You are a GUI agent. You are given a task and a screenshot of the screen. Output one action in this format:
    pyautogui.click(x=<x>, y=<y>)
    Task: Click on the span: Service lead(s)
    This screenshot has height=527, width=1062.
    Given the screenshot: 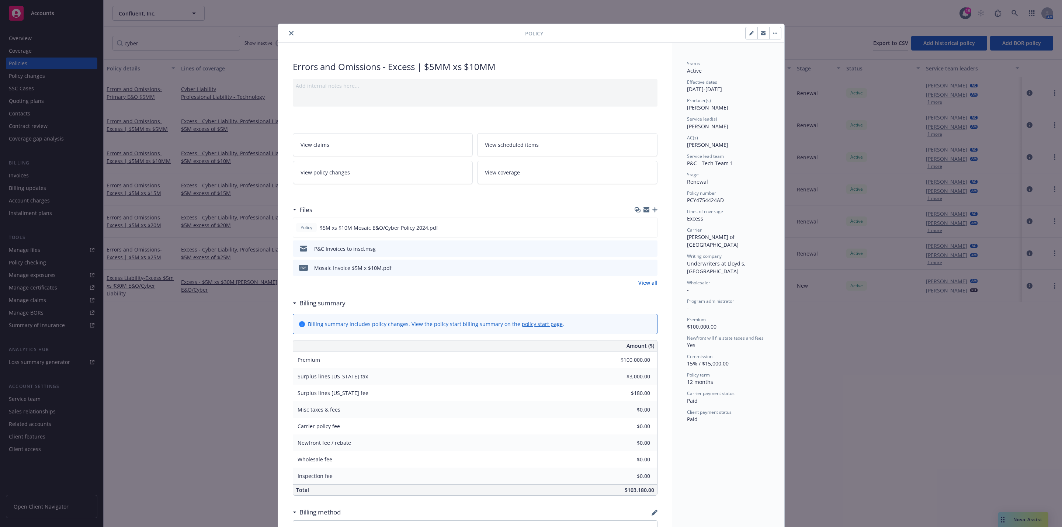 What is the action you would take?
    pyautogui.click(x=702, y=119)
    